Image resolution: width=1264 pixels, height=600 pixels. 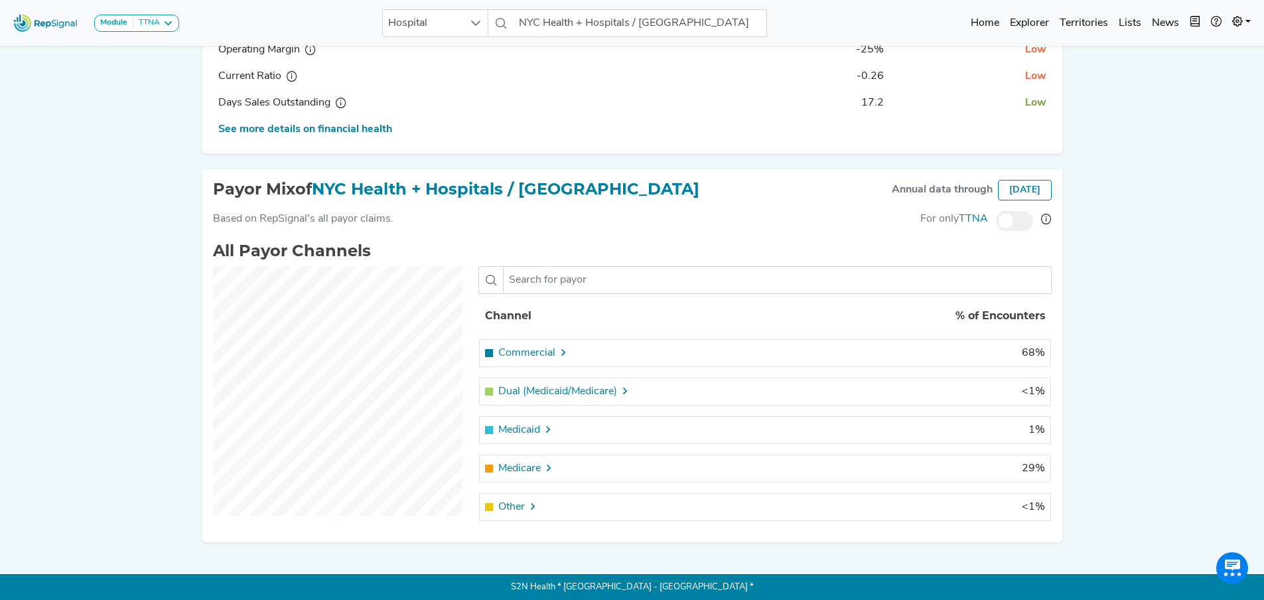 I want to click on input: Search a hospital, so click(x=640, y=23).